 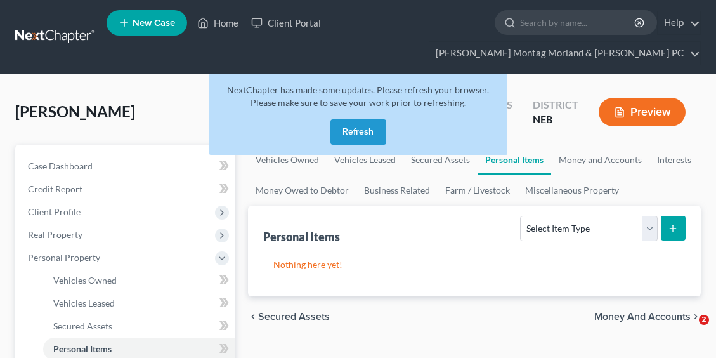 What do you see at coordinates (358, 96) in the screenshot?
I see `span: NextChapter has made some updates. Please refresh your browser. Please make sure to save your wor...` at bounding box center [358, 96].